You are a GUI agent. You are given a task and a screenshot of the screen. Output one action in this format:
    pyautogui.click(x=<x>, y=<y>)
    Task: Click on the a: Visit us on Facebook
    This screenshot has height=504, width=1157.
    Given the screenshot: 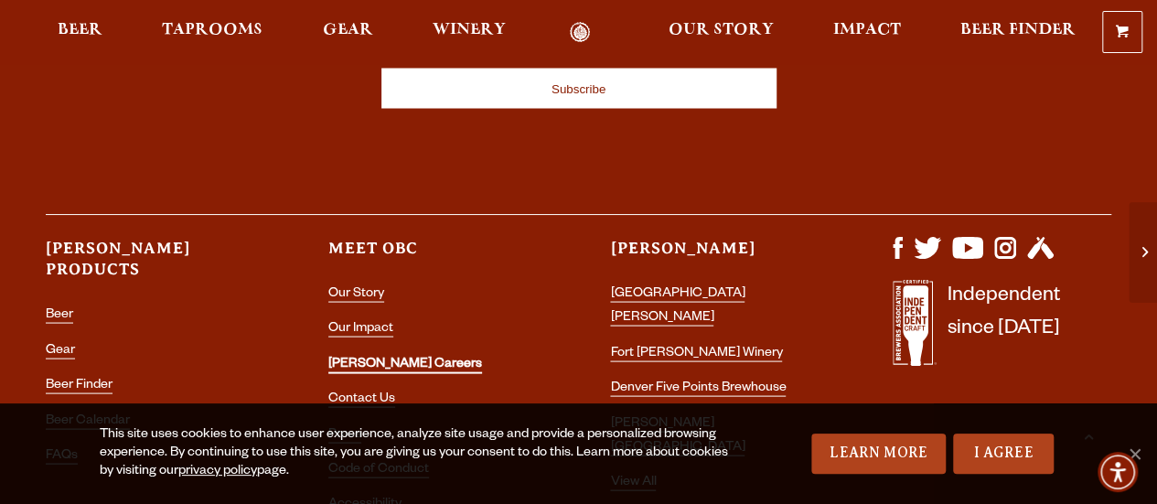 What is the action you would take?
    pyautogui.click(x=897, y=257)
    